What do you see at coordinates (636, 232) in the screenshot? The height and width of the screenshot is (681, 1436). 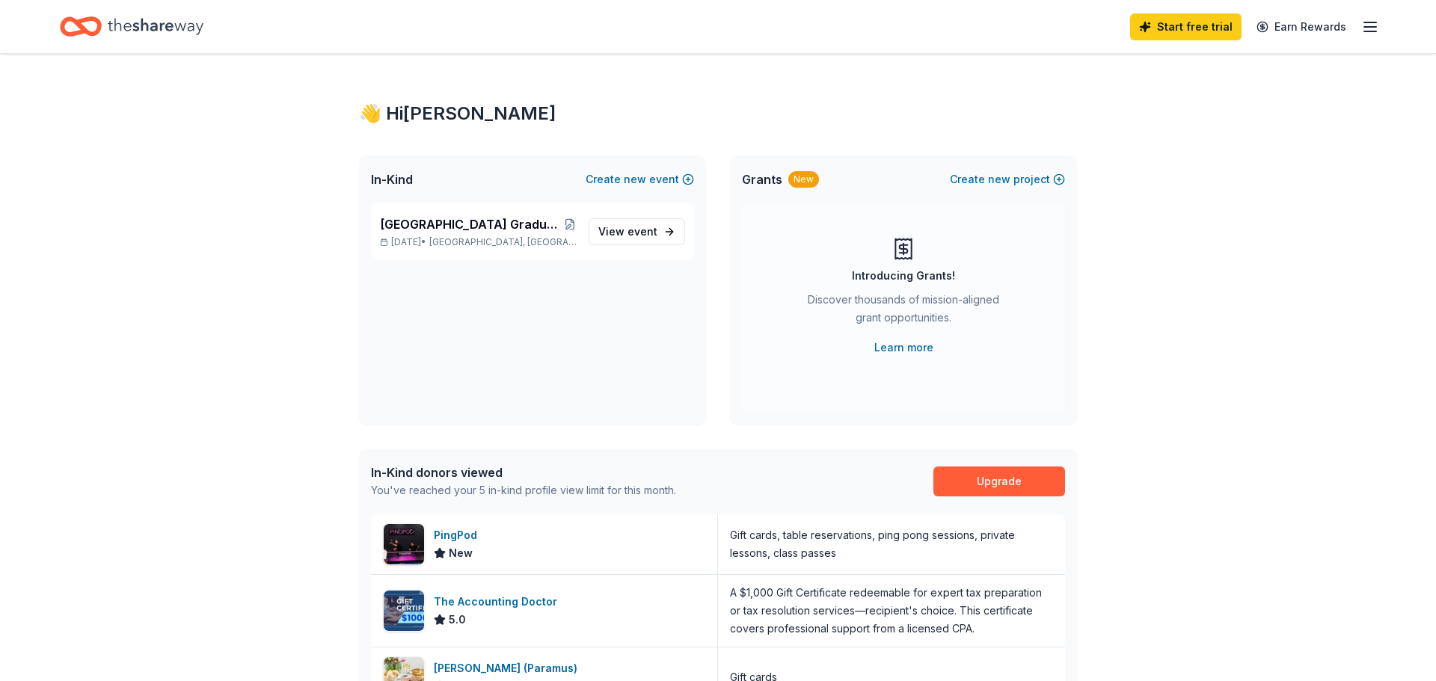 I see `a: View event` at bounding box center [636, 232].